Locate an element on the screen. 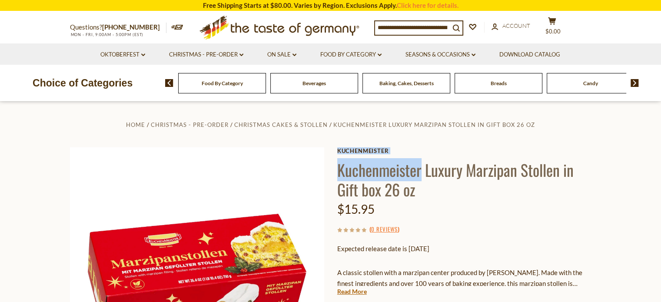 This screenshot has height=302, width=661. a: Click here for details. is located at coordinates (428, 5).